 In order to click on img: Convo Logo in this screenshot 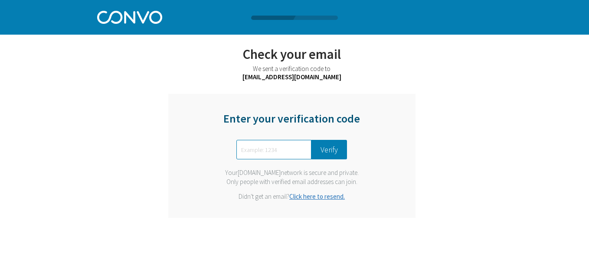, I will do `click(130, 16)`.